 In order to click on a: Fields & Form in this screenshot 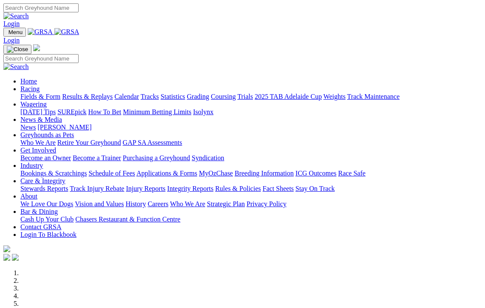, I will do `click(40, 96)`.